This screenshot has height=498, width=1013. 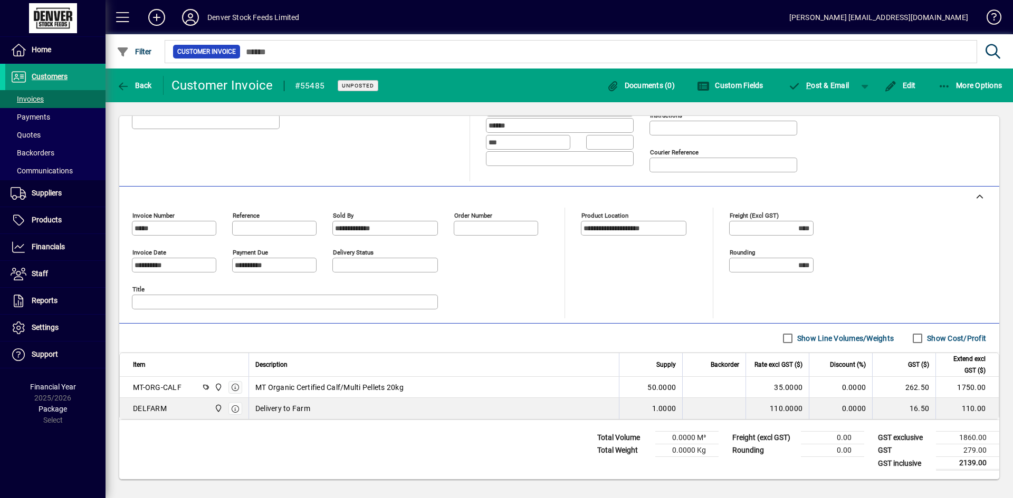 What do you see at coordinates (844, 339) in the screenshot?
I see `label: Show Line Volumes/Weights` at bounding box center [844, 339].